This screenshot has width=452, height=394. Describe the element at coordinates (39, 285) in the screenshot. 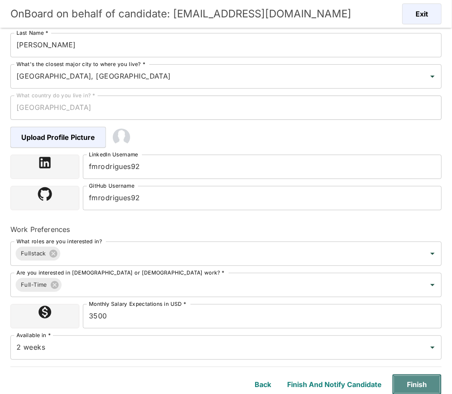

I see `div: Full-Time` at that location.